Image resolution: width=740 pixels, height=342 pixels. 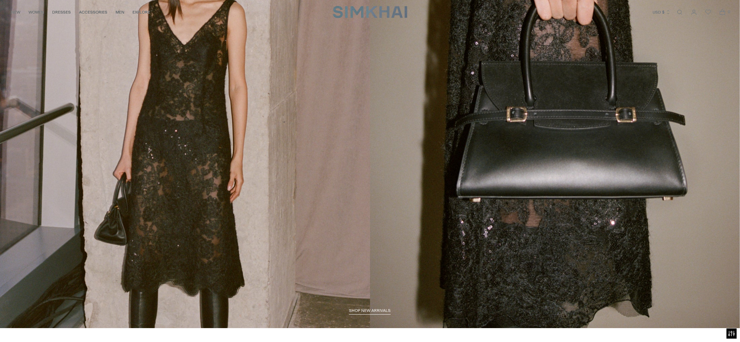 What do you see at coordinates (679, 12) in the screenshot?
I see `a: Open search modal` at bounding box center [679, 12].